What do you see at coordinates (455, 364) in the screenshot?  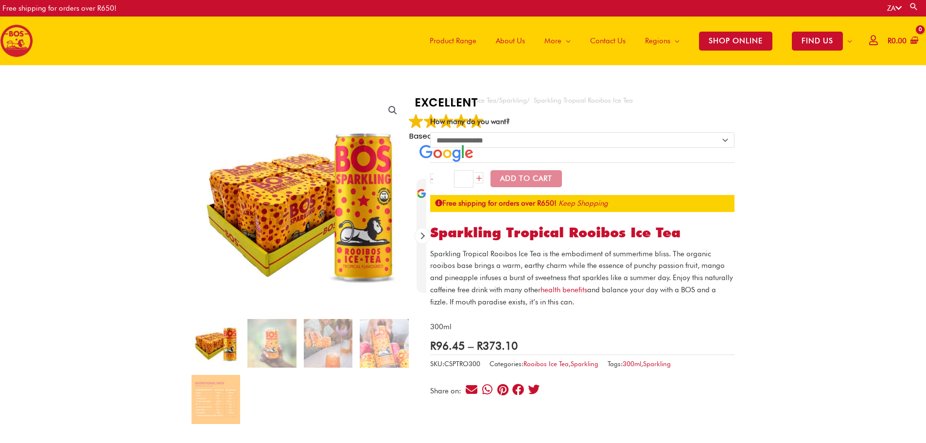 I see `span: SKU:` at bounding box center [455, 364].